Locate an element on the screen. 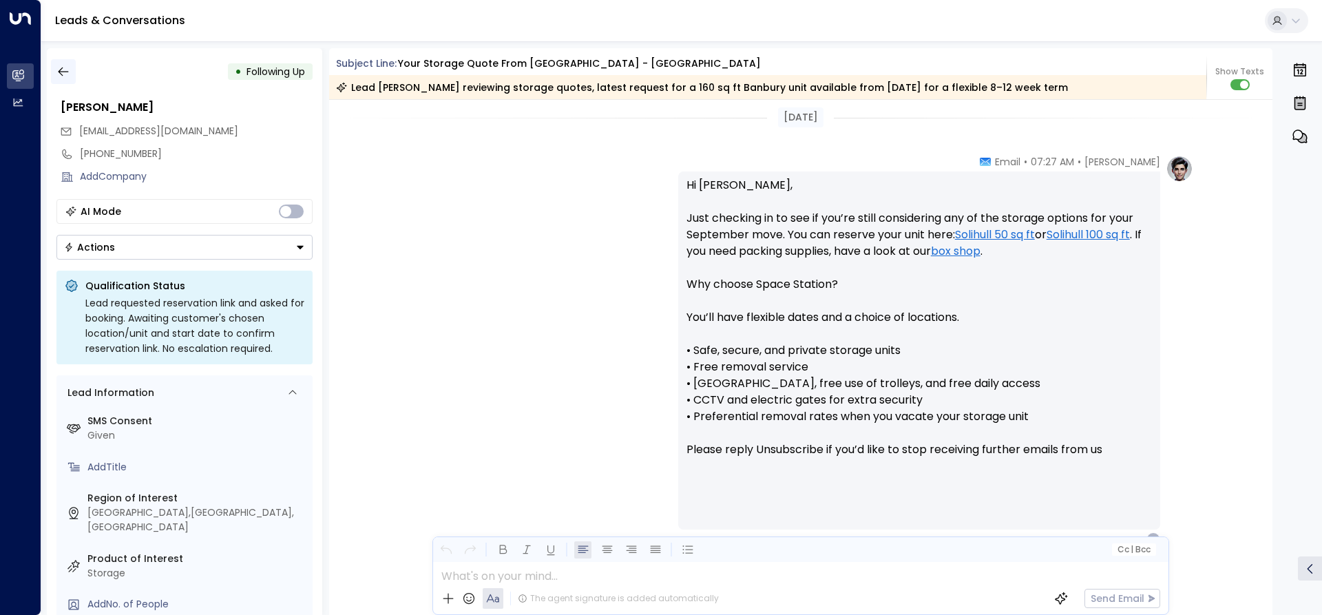  button: Cc|Bcc is located at coordinates (1133, 549).